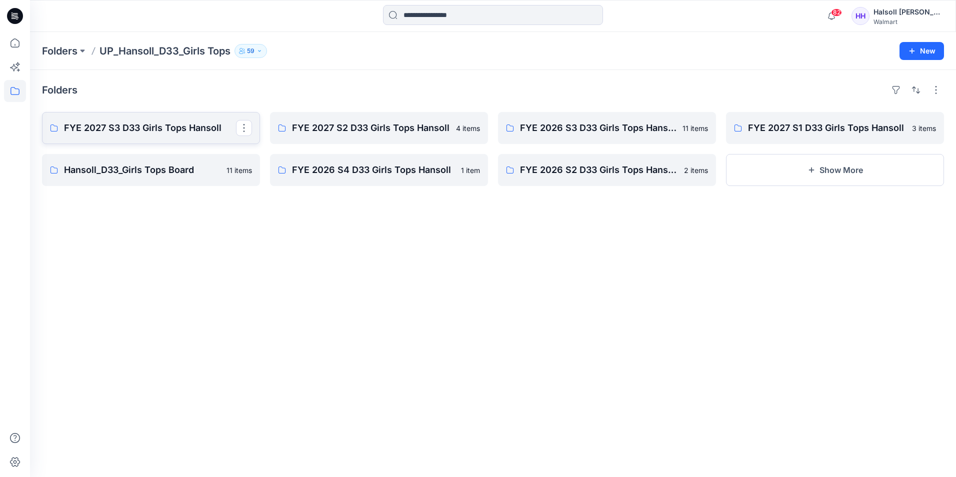 The height and width of the screenshot is (477, 956). What do you see at coordinates (921, 51) in the screenshot?
I see `button: New` at bounding box center [921, 51].